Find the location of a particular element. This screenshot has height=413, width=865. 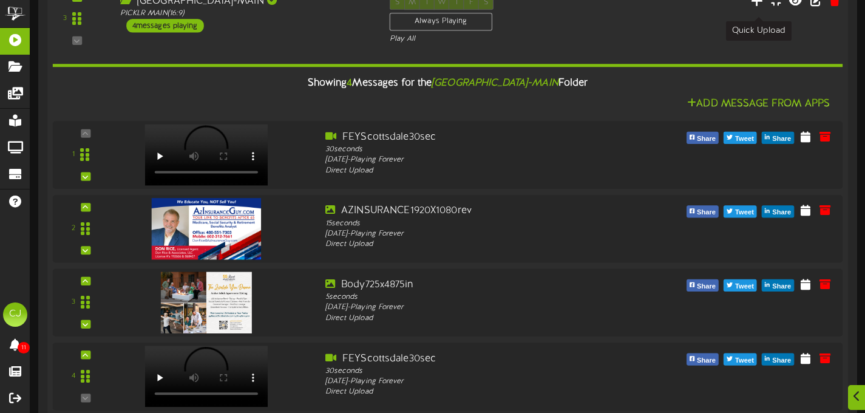

span: 4 is located at coordinates (349, 83).